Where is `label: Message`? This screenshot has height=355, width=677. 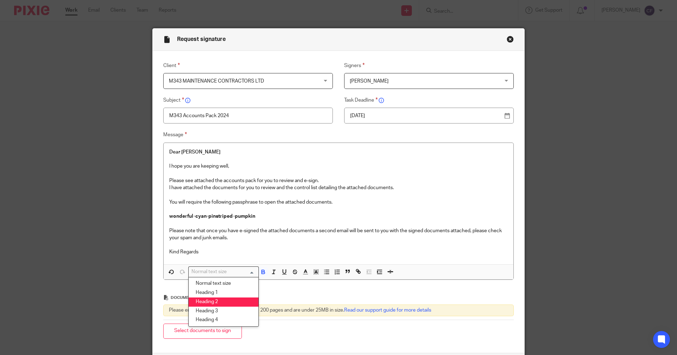 label: Message is located at coordinates (339, 135).